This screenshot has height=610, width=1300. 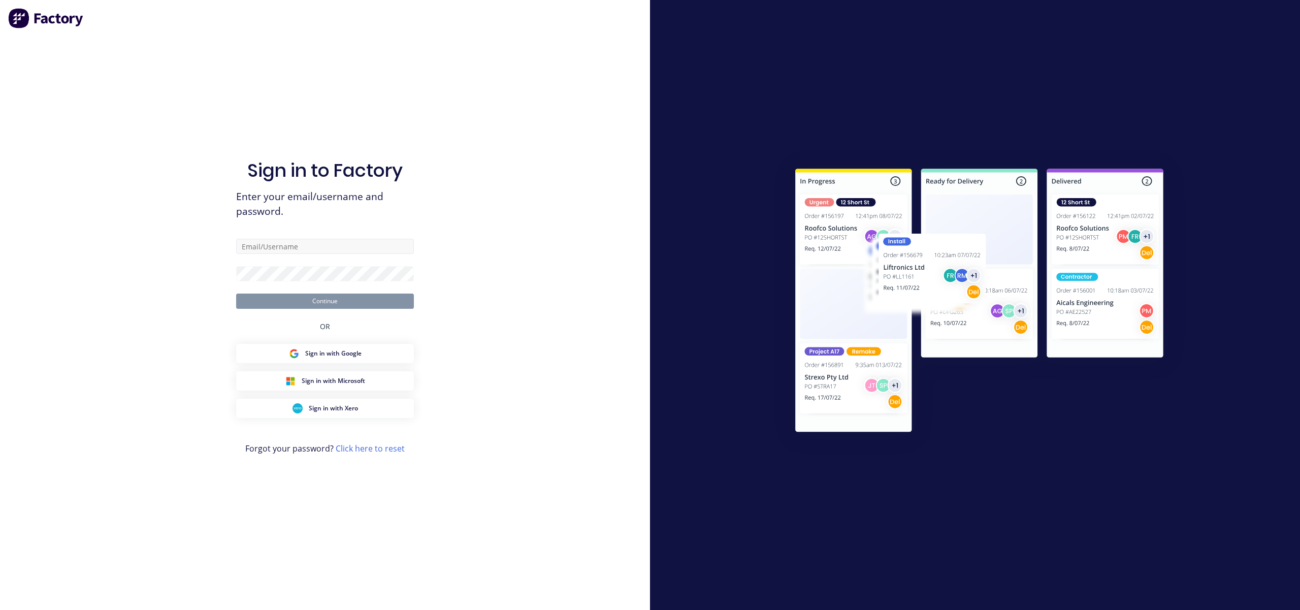 I want to click on img: Sign in, so click(x=979, y=302).